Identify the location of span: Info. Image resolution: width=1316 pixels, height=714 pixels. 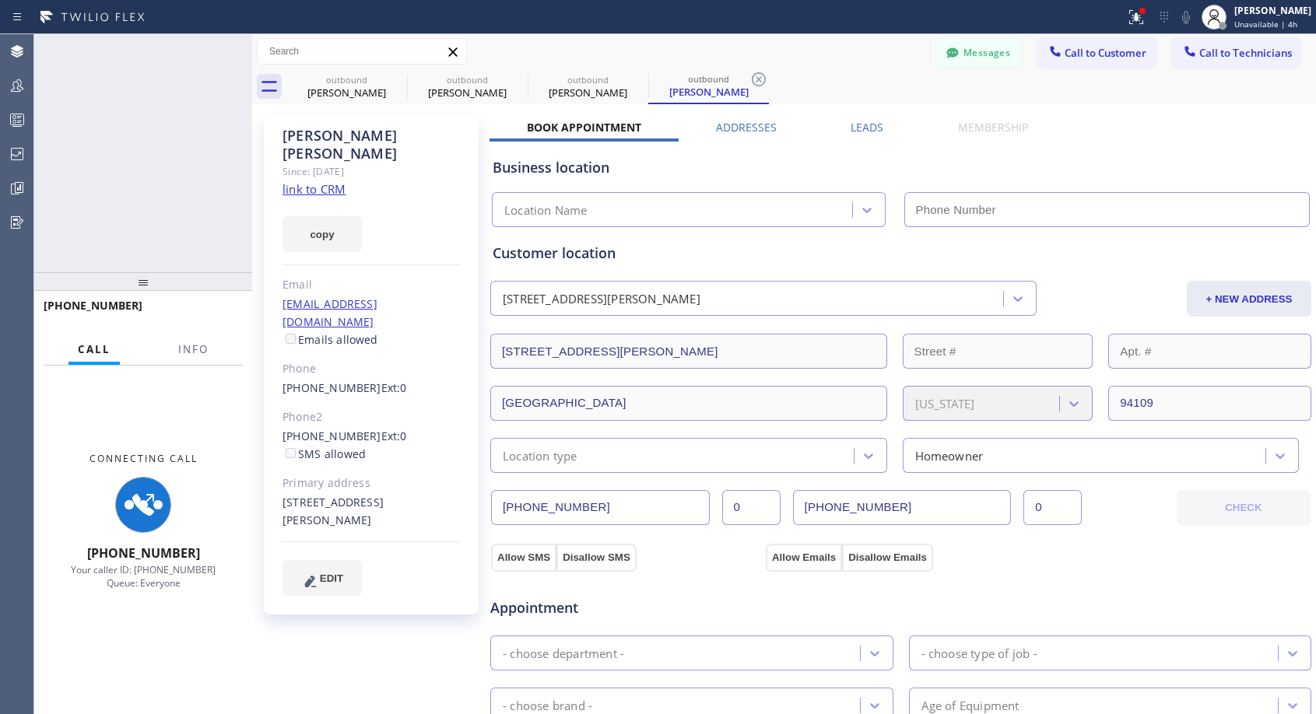
(193, 349).